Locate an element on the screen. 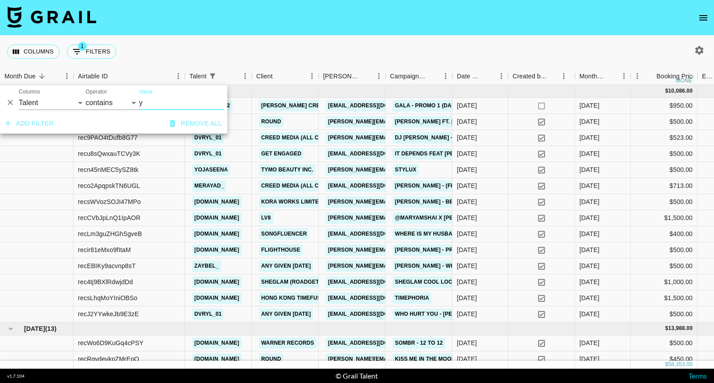 The height and width of the screenshot is (383, 714). div: $1,500.00 is located at coordinates (664, 218).